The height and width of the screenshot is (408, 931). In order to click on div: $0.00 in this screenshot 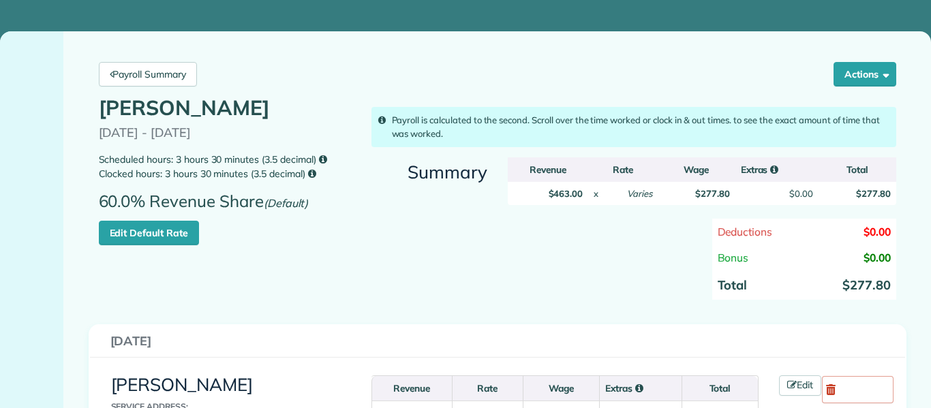, I will do `click(801, 194)`.